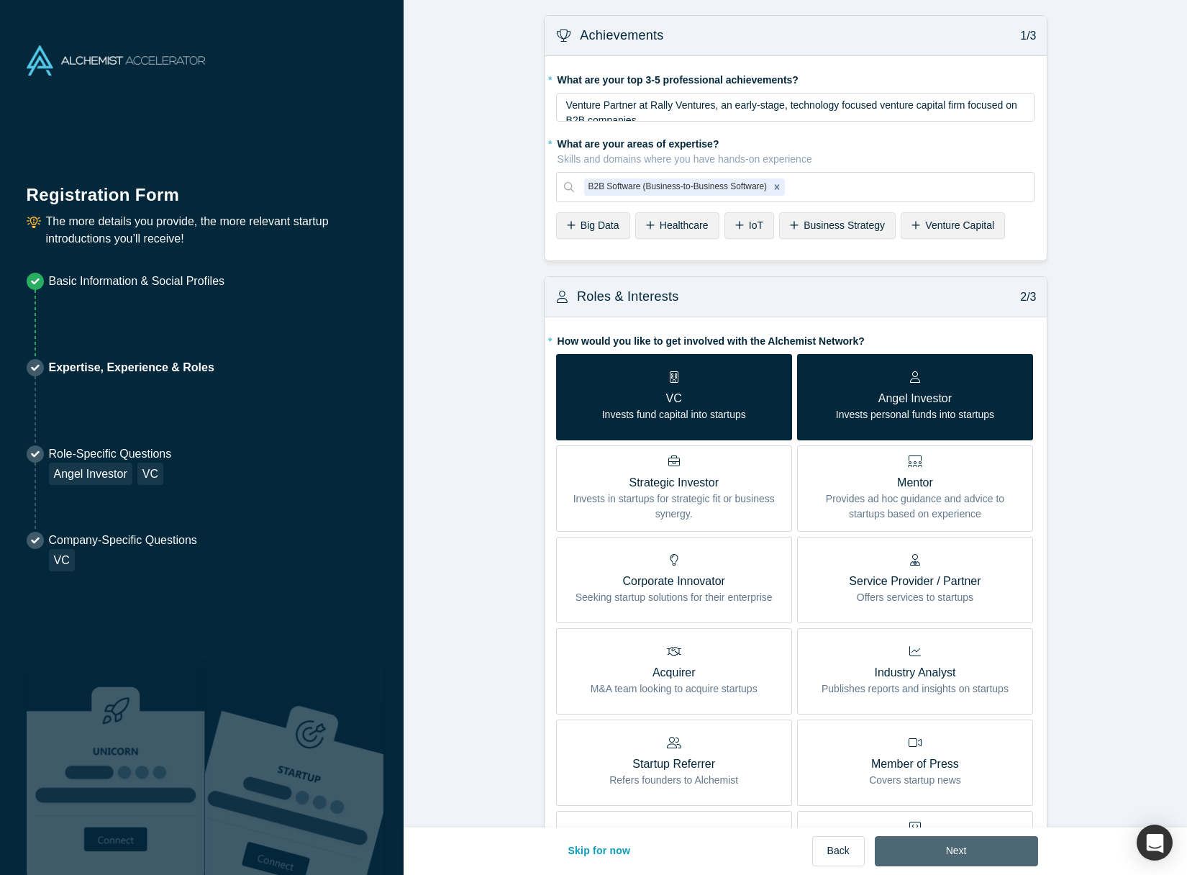 This screenshot has width=1187, height=875. Describe the element at coordinates (837, 225) in the screenshot. I see `div: Business Strategy` at that location.